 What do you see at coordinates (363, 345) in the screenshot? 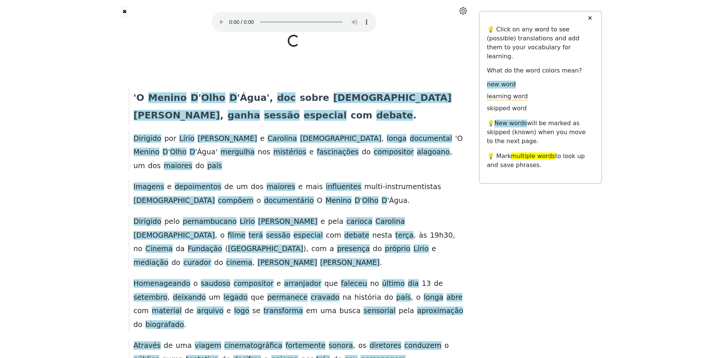
I see `span: os` at bounding box center [363, 345].